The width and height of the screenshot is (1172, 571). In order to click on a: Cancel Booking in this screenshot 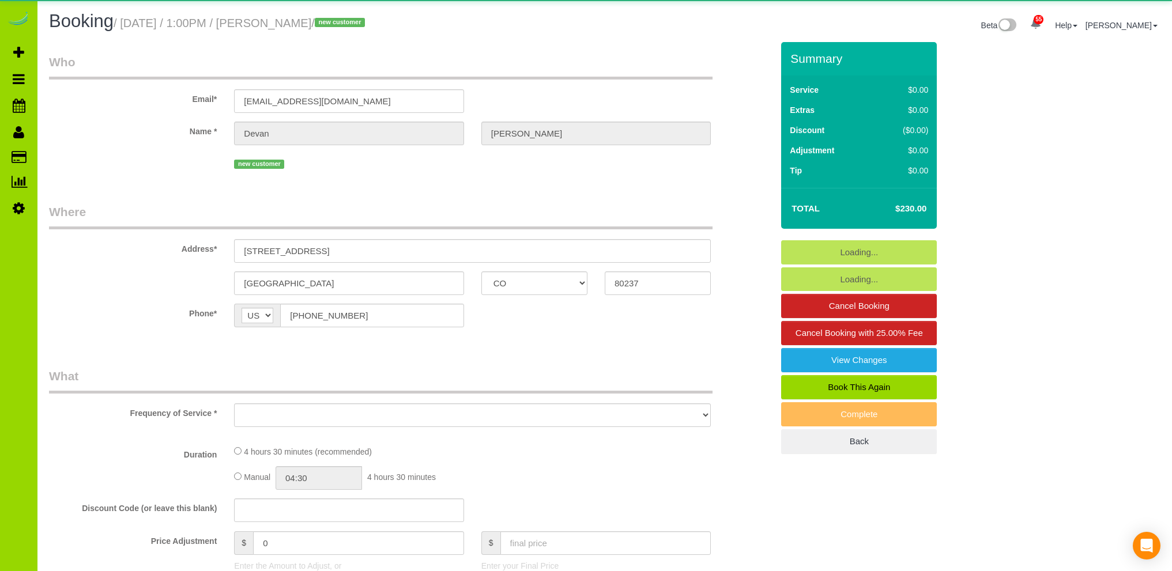, I will do `click(859, 306)`.